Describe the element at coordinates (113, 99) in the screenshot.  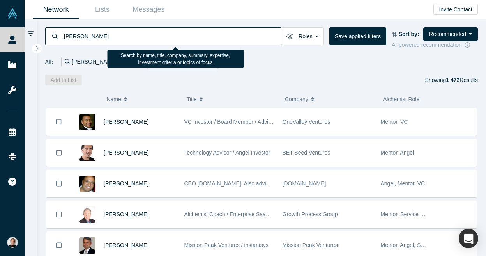
I see `span: Name` at that location.